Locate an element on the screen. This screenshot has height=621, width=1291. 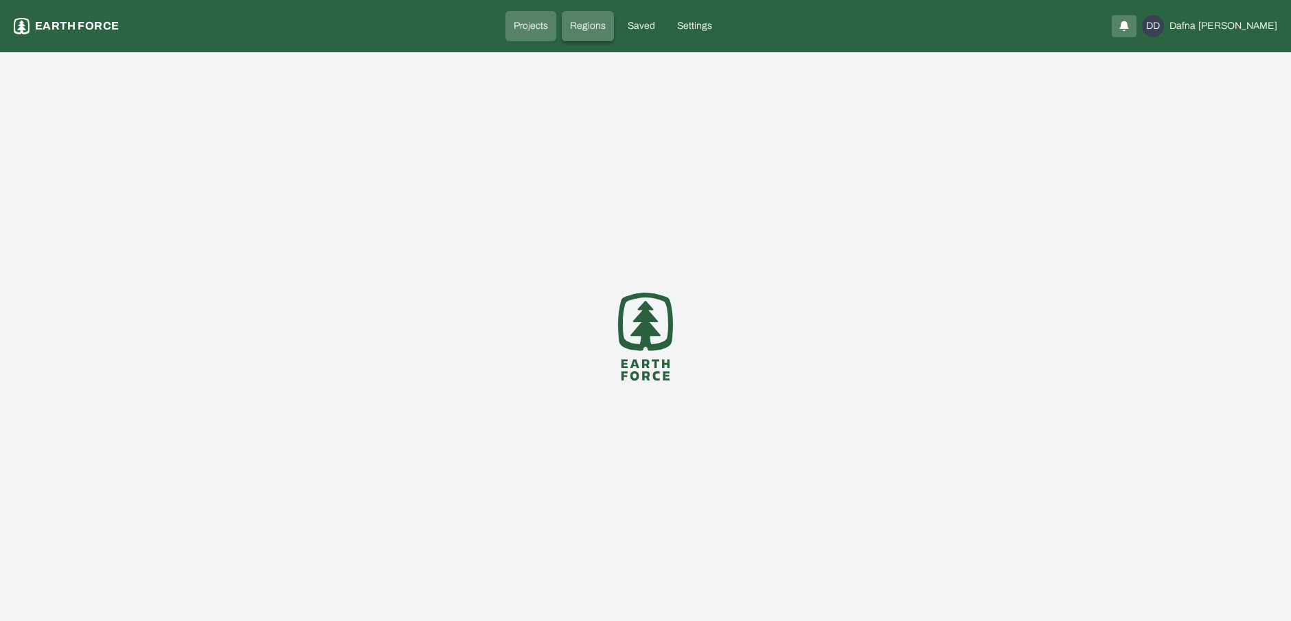
p: Saved is located at coordinates (641, 26).